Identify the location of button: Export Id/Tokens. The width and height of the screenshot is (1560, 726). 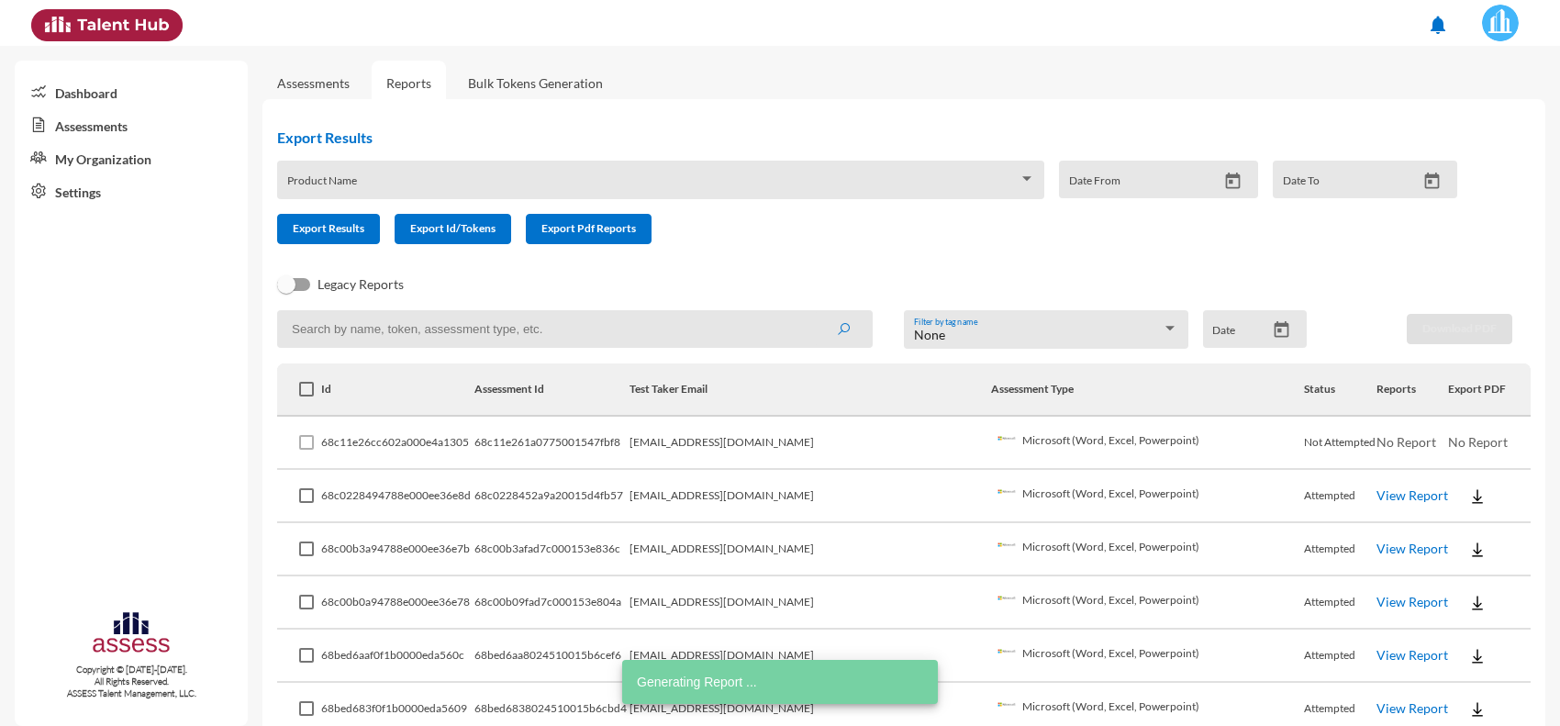
(452, 228).